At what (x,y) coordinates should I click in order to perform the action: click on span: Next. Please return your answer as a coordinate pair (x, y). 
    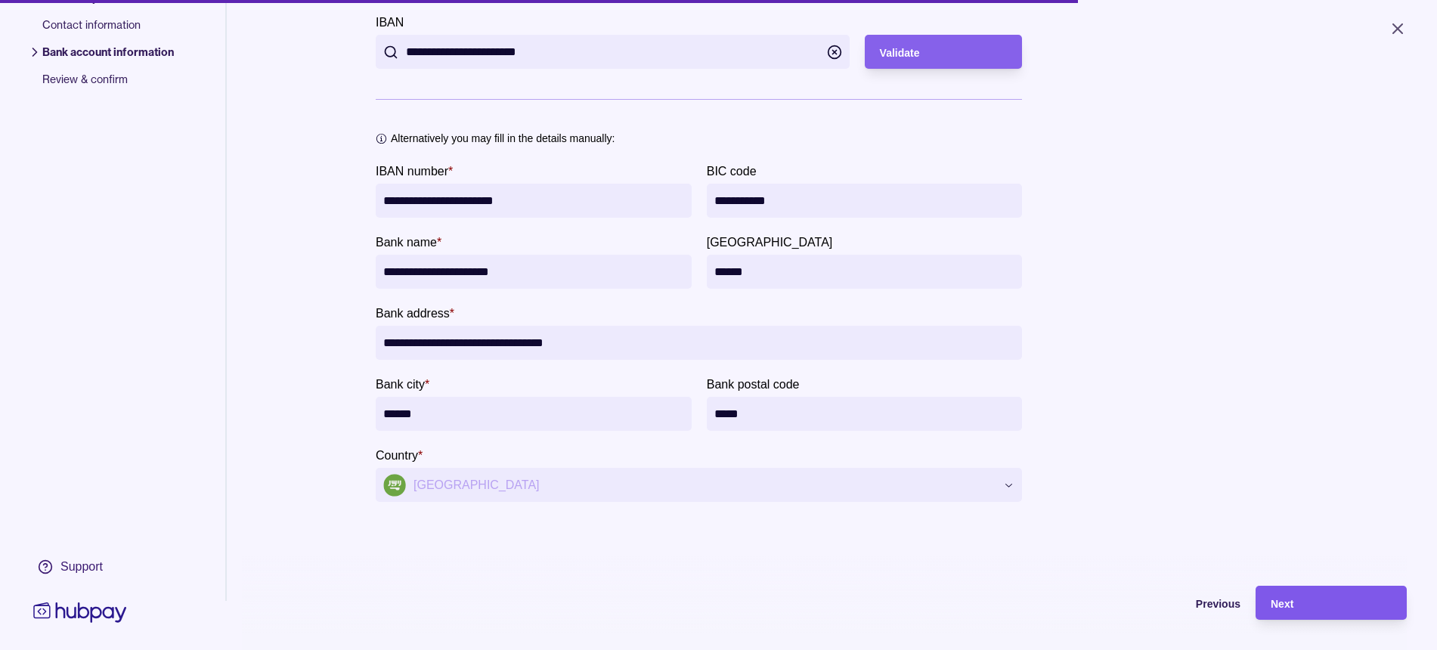
    Looking at the image, I should click on (1282, 604).